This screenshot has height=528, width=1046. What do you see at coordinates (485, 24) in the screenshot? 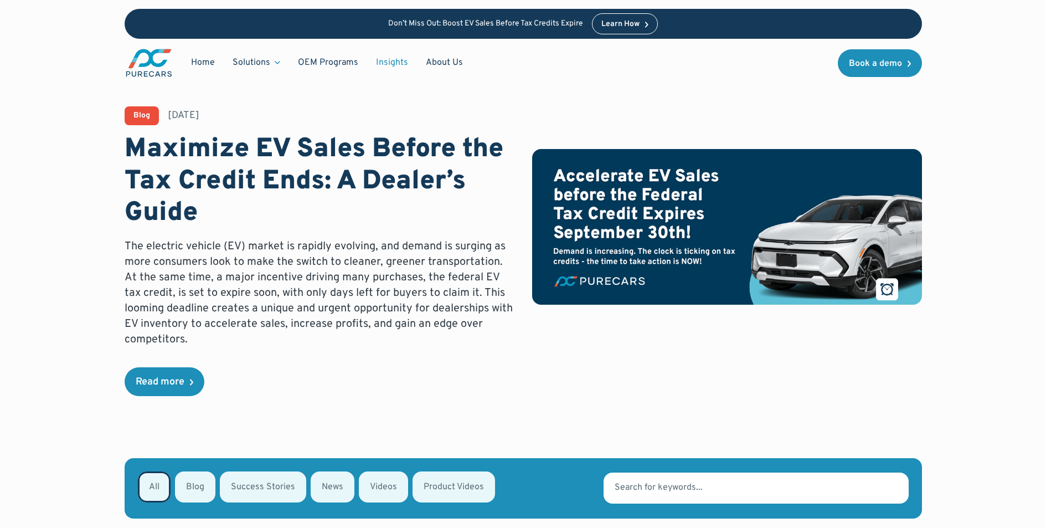
I see `p: Don’t Miss Out: Boost EV Sales Before Tax Credits Expire` at bounding box center [485, 24].